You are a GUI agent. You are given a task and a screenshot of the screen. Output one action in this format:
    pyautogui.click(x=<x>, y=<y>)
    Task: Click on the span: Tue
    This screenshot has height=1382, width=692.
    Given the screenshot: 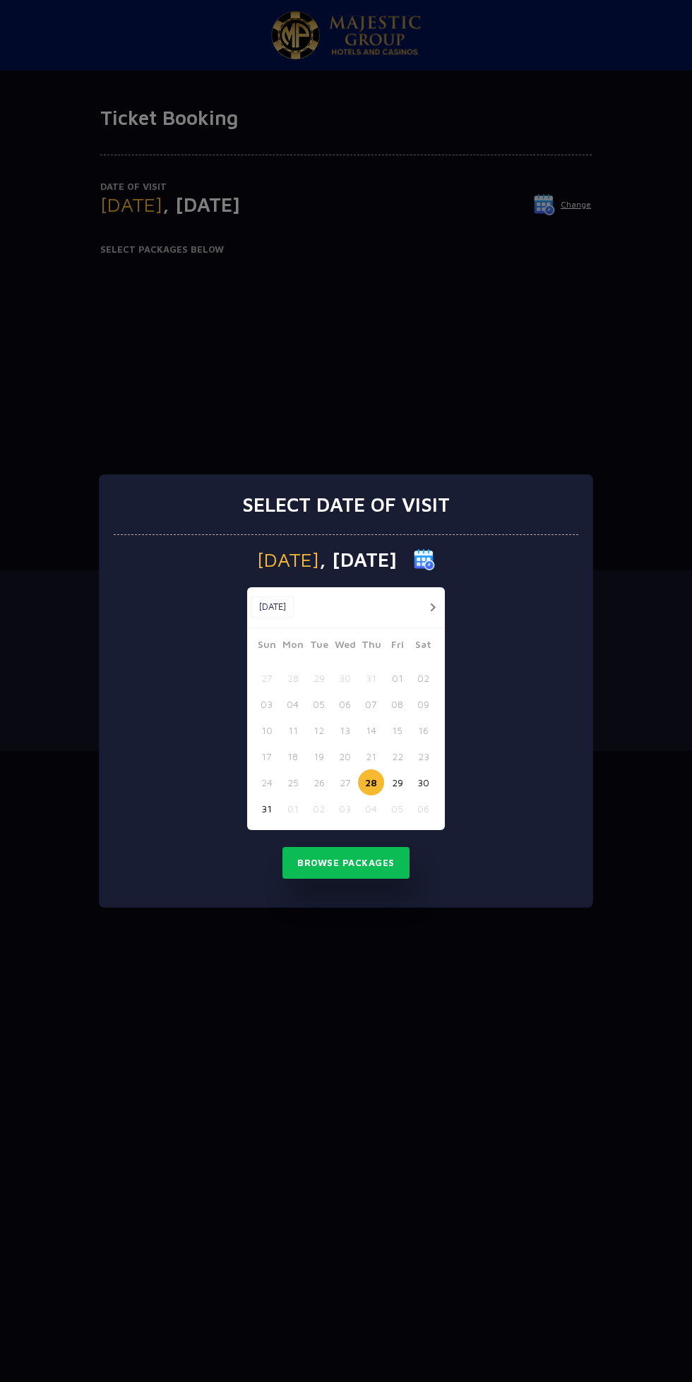 What is the action you would take?
    pyautogui.click(x=318, y=647)
    